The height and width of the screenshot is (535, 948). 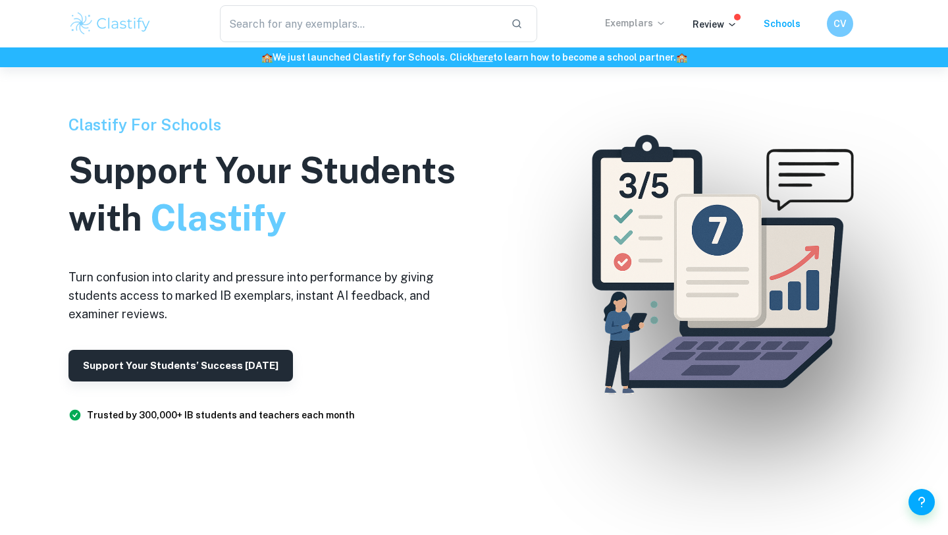 What do you see at coordinates (635, 23) in the screenshot?
I see `p: Exemplars` at bounding box center [635, 23].